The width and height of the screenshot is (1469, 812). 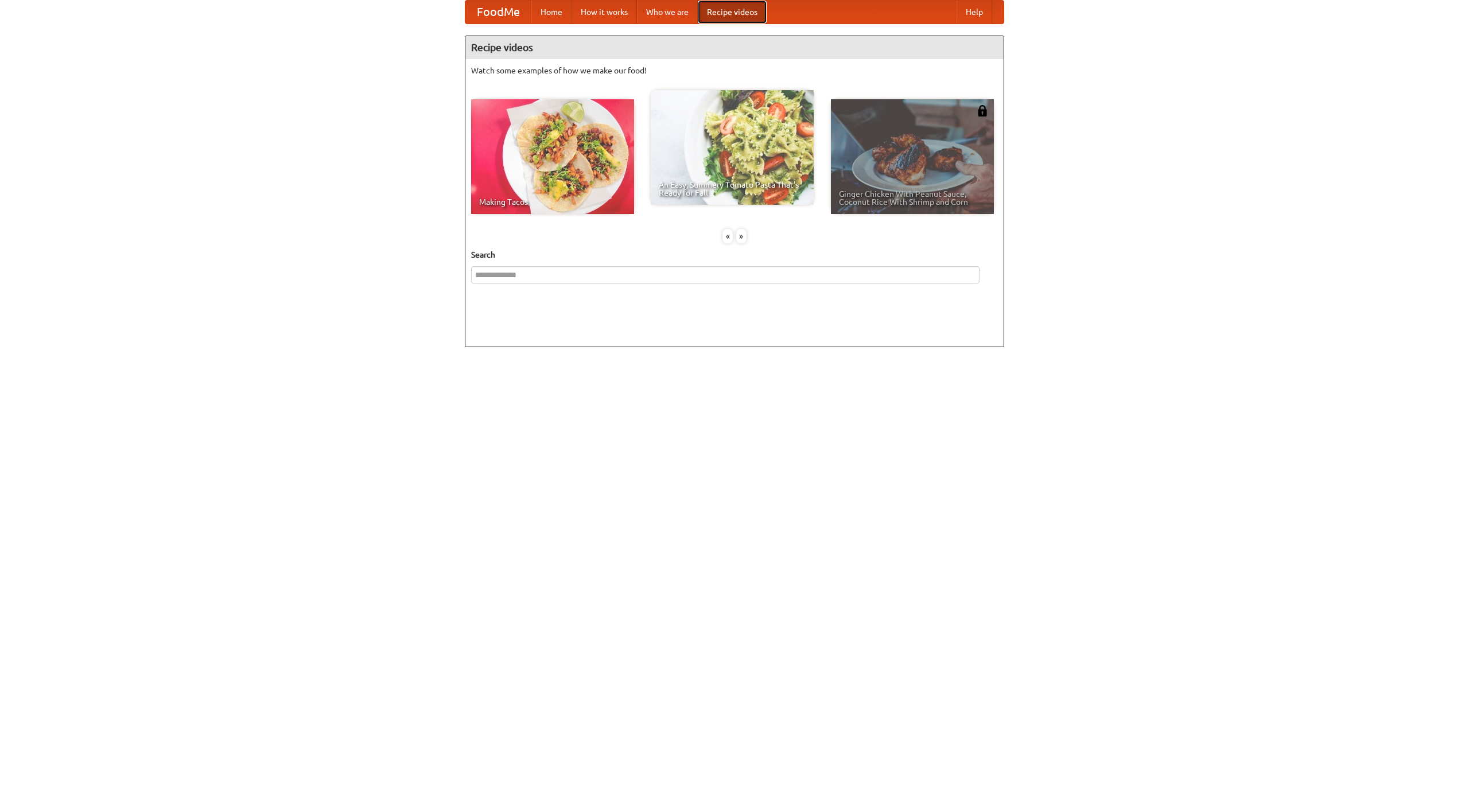 What do you see at coordinates (498, 12) in the screenshot?
I see `a: FoodMe` at bounding box center [498, 12].